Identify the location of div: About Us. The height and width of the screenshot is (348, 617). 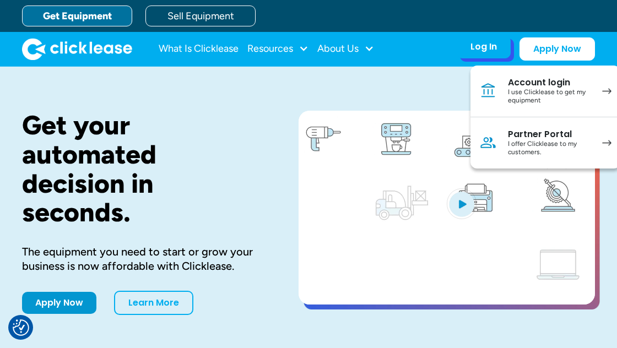
(345, 49).